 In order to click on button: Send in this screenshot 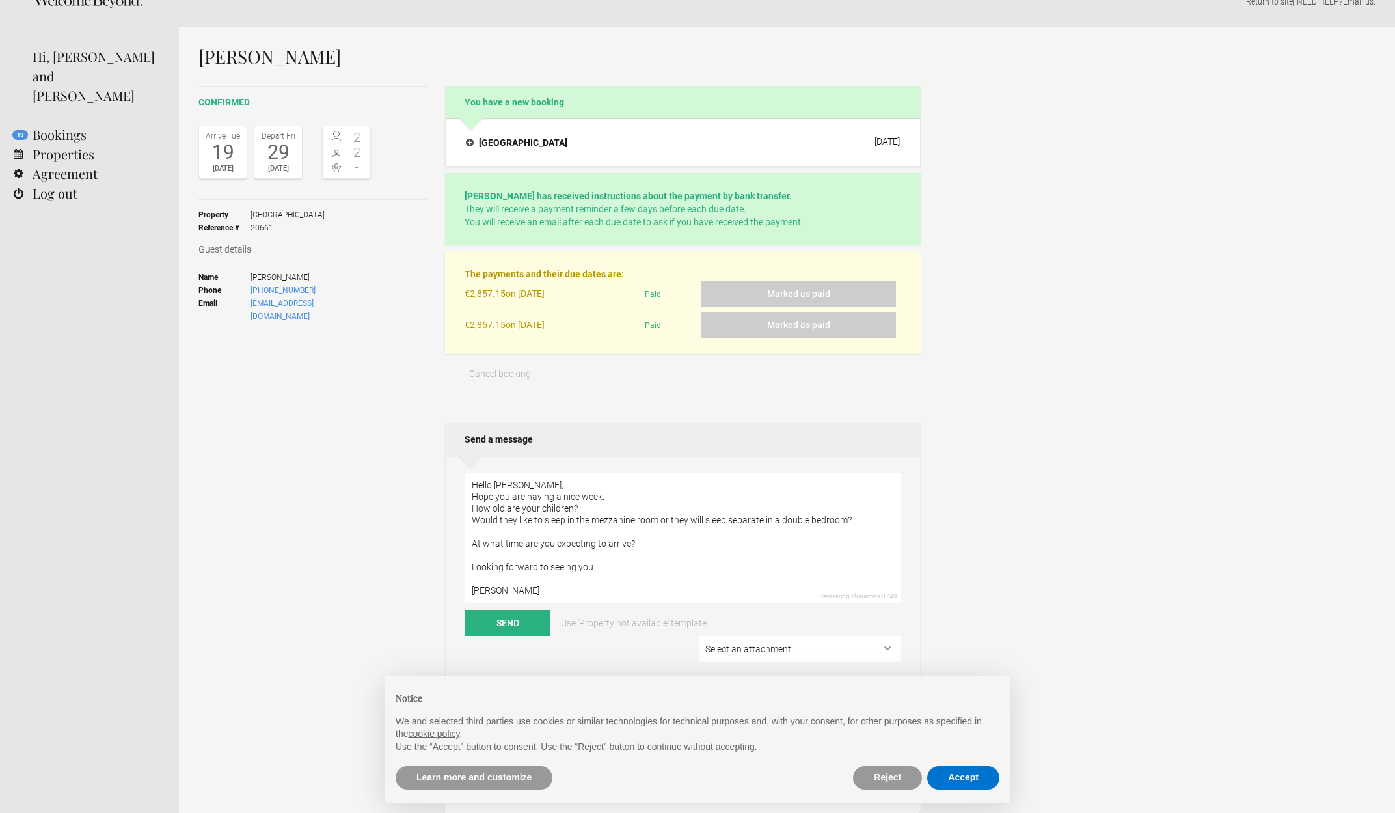, I will do `click(508, 623)`.